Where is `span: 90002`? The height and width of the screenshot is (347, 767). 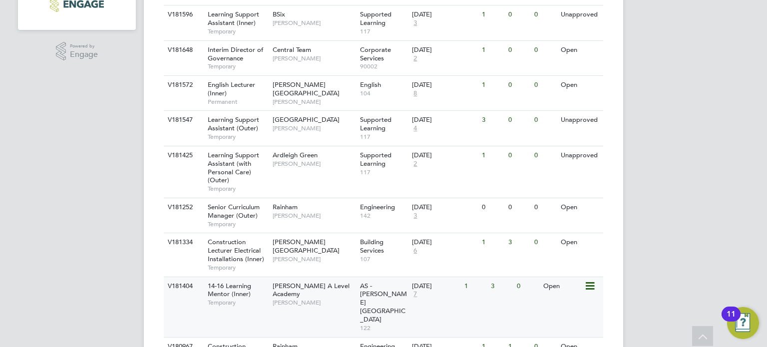 span: 90002 is located at coordinates (383, 66).